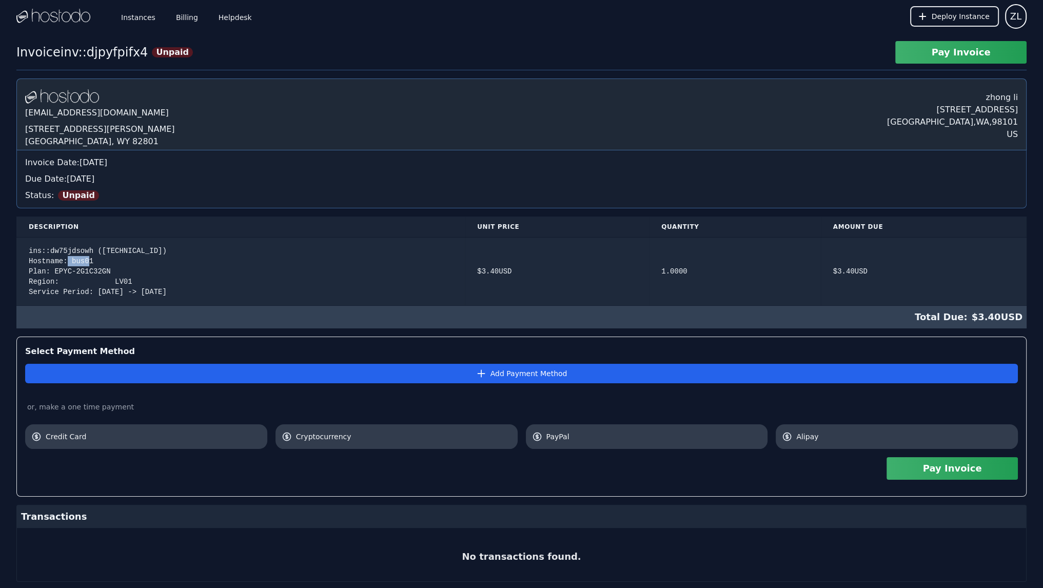 The image size is (1043, 588). Describe the element at coordinates (1015, 16) in the screenshot. I see `button: User menu` at that location.